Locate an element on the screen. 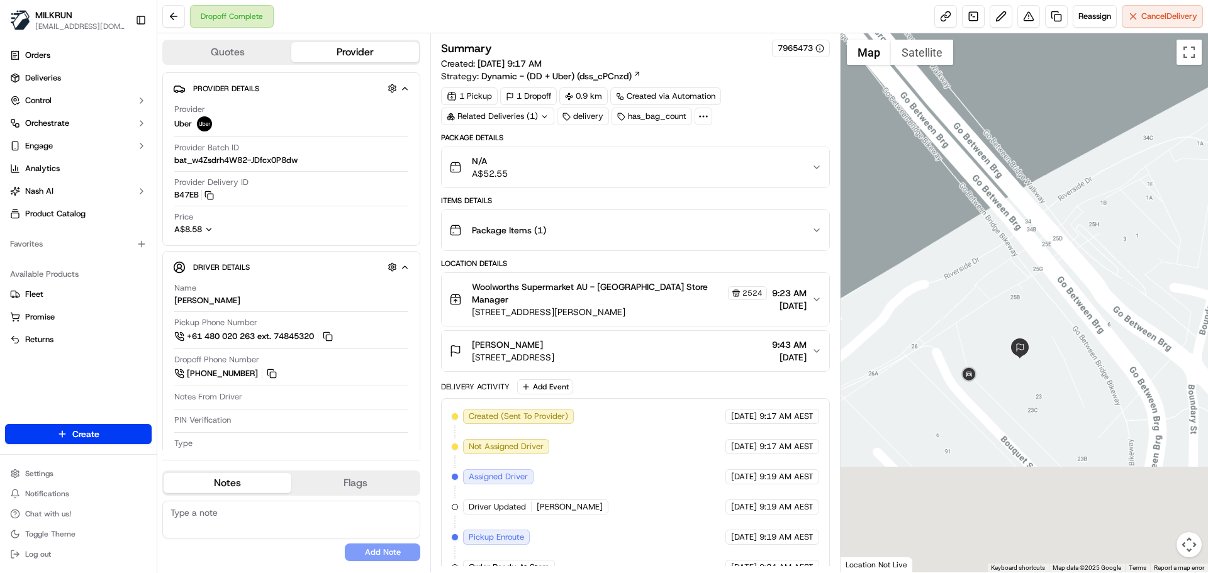 This screenshot has width=1208, height=573. span: Dynamic - (DD + Uber) (dss_cPCnzd) is located at coordinates (556, 76).